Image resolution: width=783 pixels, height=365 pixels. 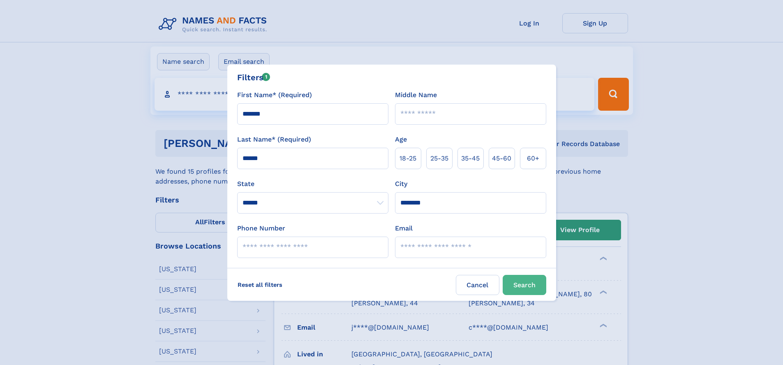 I want to click on label: State, so click(x=313, y=184).